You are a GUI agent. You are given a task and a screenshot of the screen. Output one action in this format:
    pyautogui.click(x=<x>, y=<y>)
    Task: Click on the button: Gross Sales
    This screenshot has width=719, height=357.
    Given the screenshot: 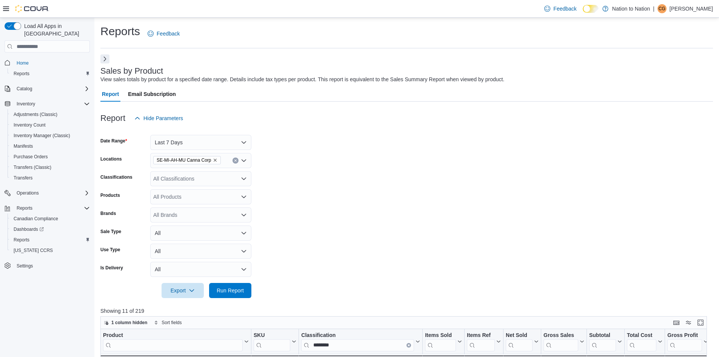 What is the action you would take?
    pyautogui.click(x=564, y=341)
    